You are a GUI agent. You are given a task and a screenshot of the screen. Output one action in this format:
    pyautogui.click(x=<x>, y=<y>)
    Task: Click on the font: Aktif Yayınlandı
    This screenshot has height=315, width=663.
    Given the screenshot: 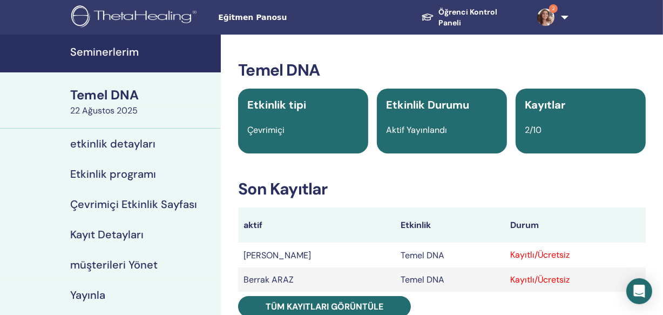 What is the action you would take?
    pyautogui.click(x=416, y=130)
    